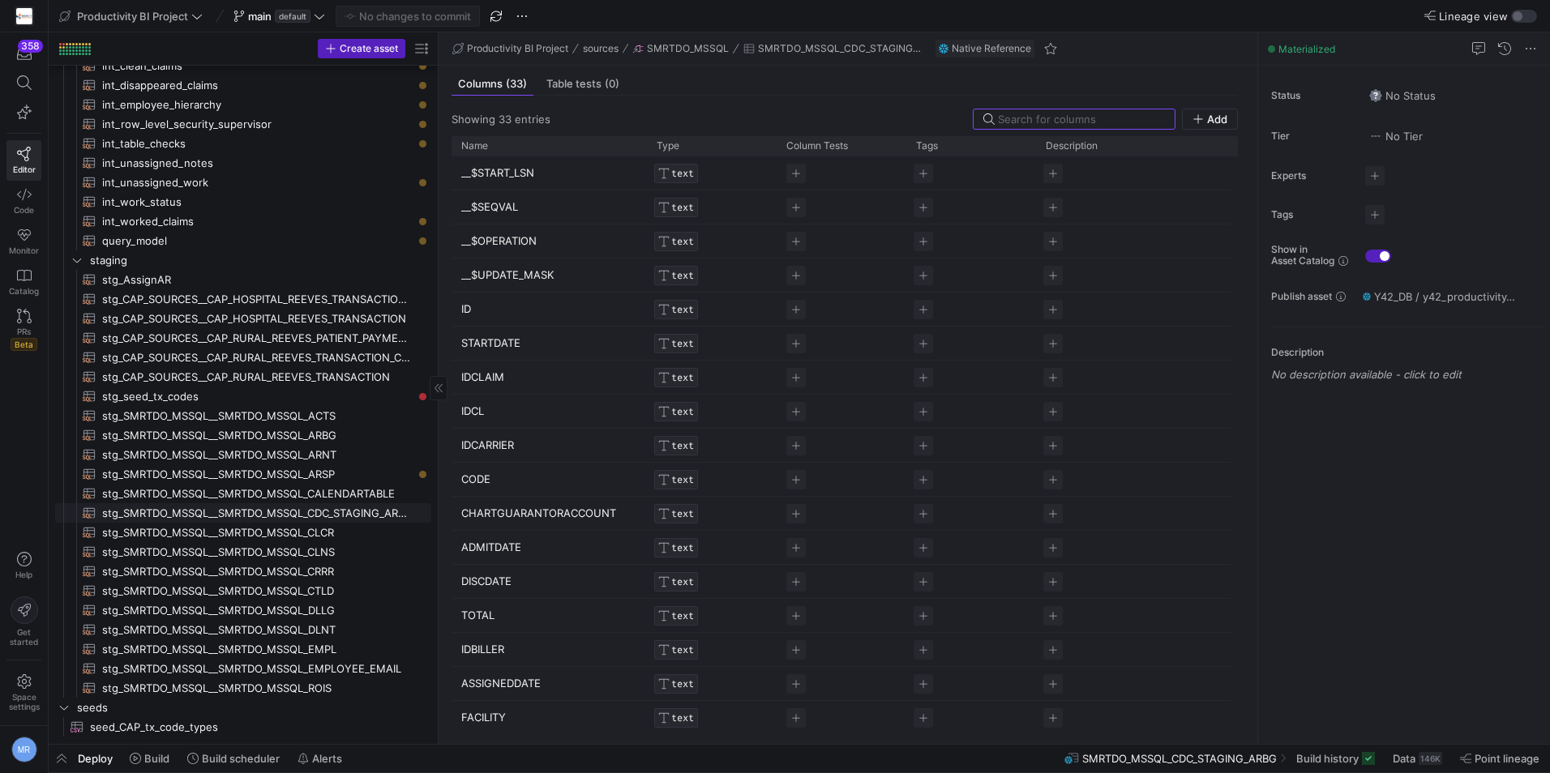 The height and width of the screenshot is (773, 1550). I want to click on p: Description, so click(1407, 353).